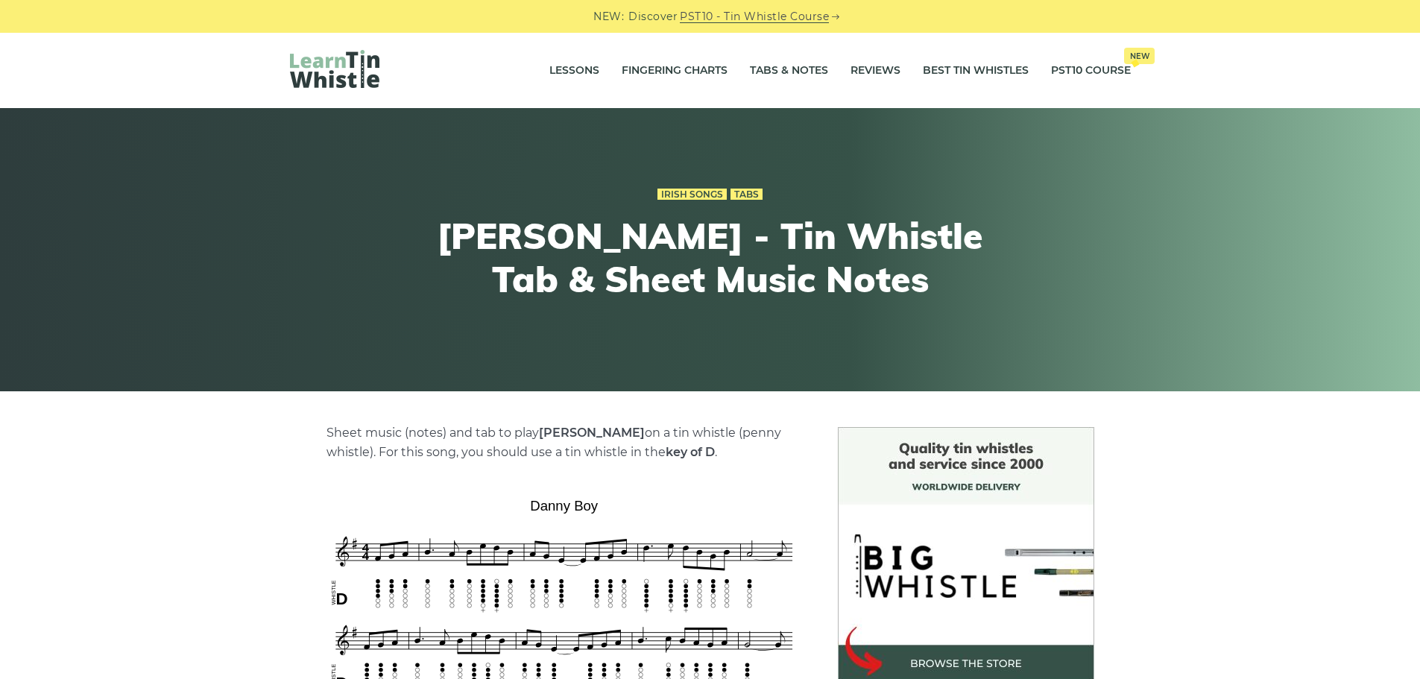 The height and width of the screenshot is (679, 1420). What do you see at coordinates (674, 71) in the screenshot?
I see `a: Fingering Charts` at bounding box center [674, 71].